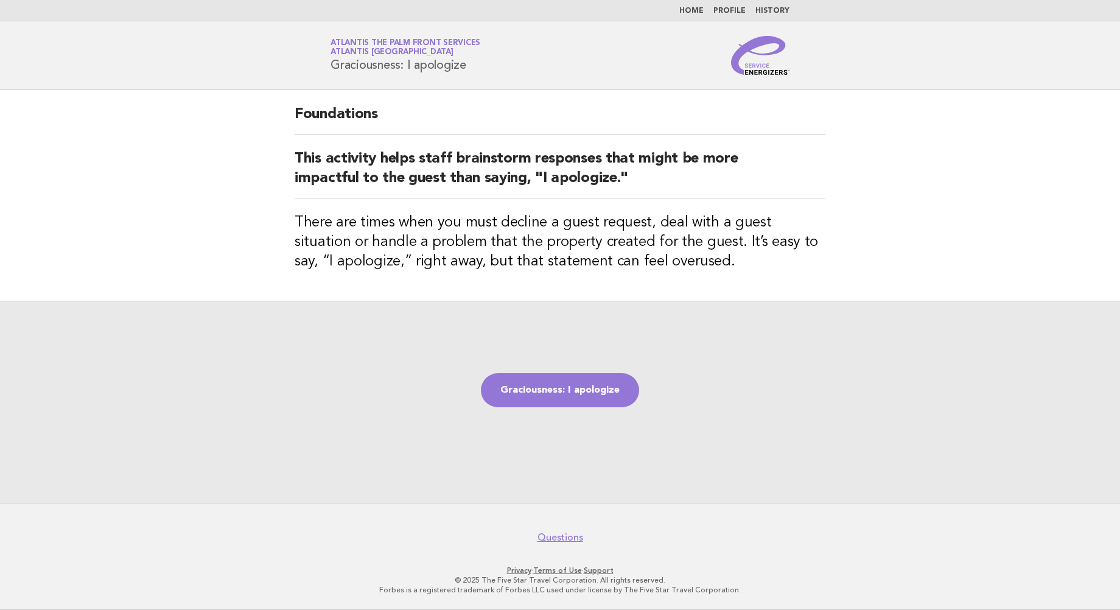 This screenshot has width=1120, height=610. What do you see at coordinates (560, 242) in the screenshot?
I see `h3: There are times when you must decline a guest request, deal with a guest situation or handle a pr...` at bounding box center [560, 242].